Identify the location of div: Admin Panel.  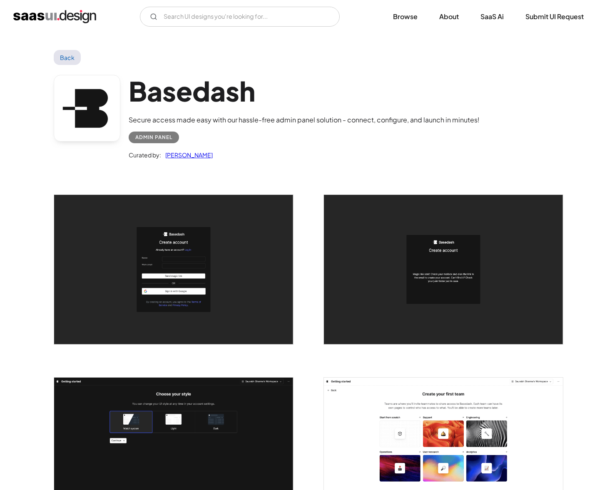
(154, 137).